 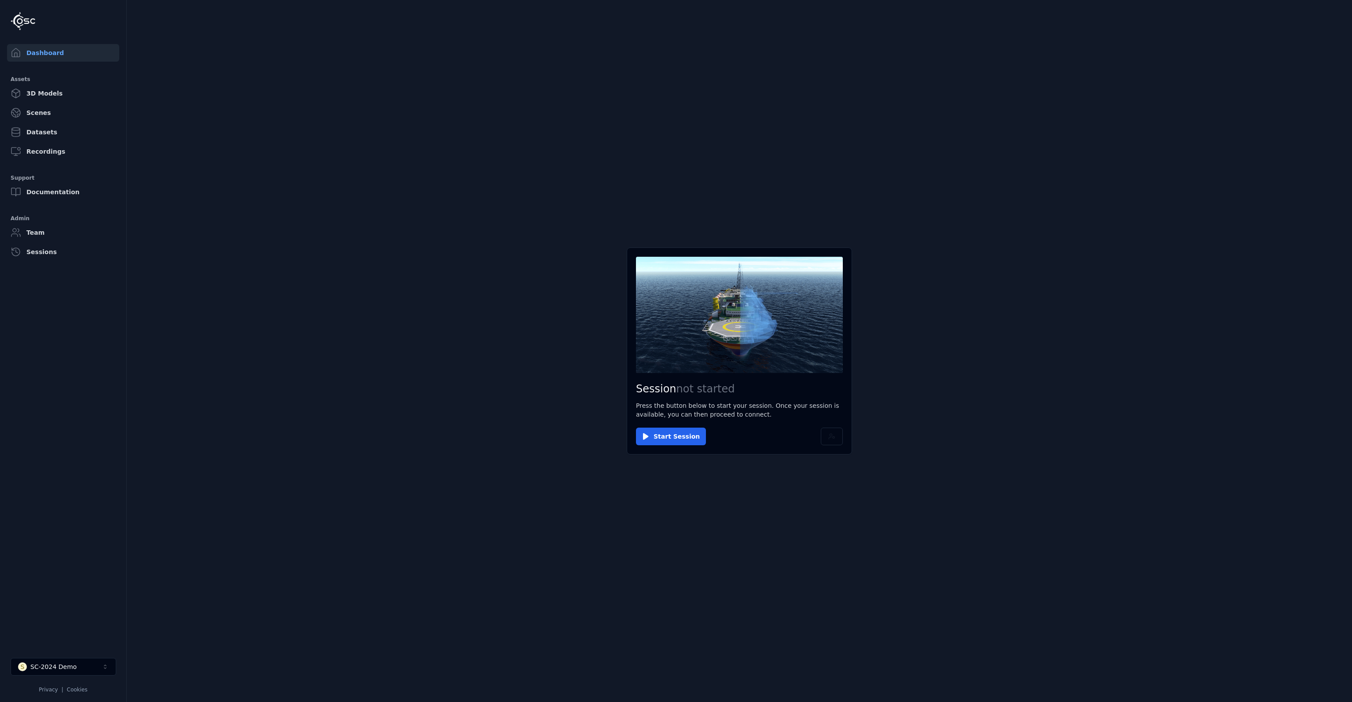 What do you see at coordinates (706, 389) in the screenshot?
I see `span: not started` at bounding box center [706, 389].